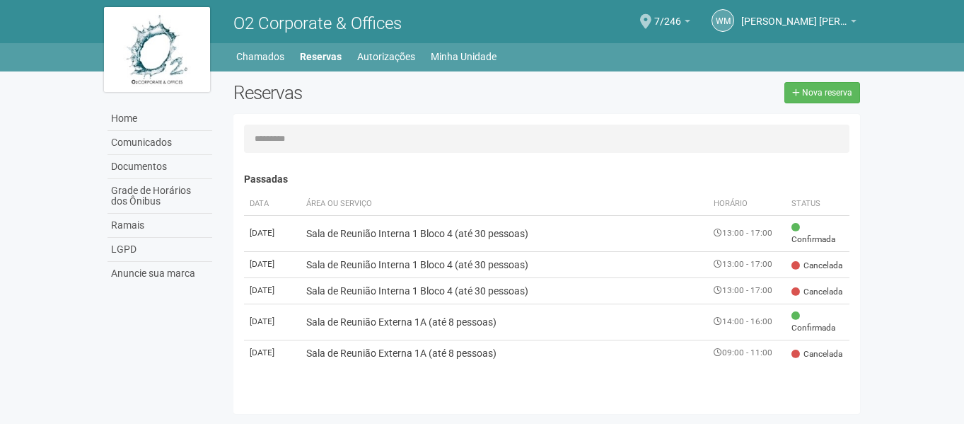  Describe the element at coordinates (463, 57) in the screenshot. I see `a: Minha Unidade` at that location.